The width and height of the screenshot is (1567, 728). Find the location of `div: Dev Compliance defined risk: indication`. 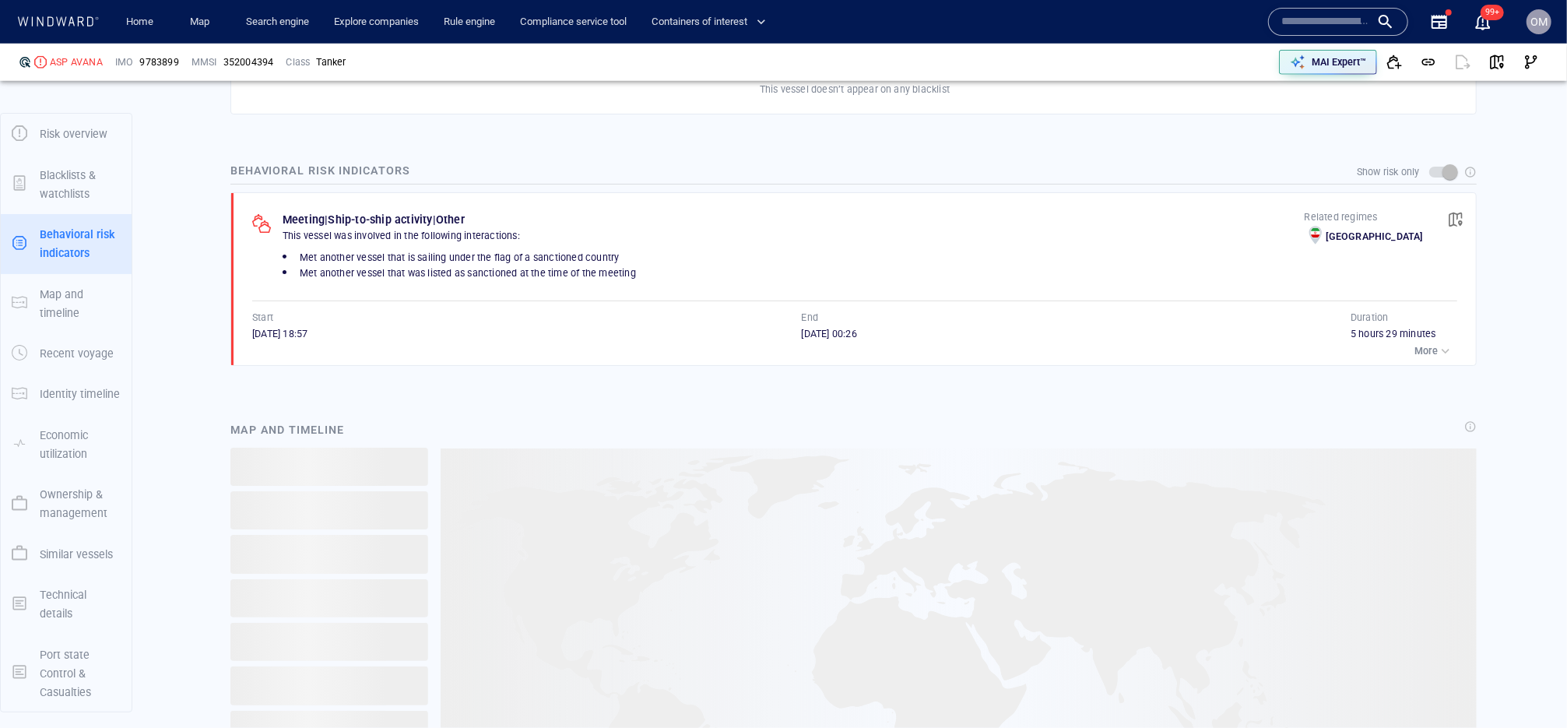

div: Dev Compliance defined risk: indication is located at coordinates (25, 62).